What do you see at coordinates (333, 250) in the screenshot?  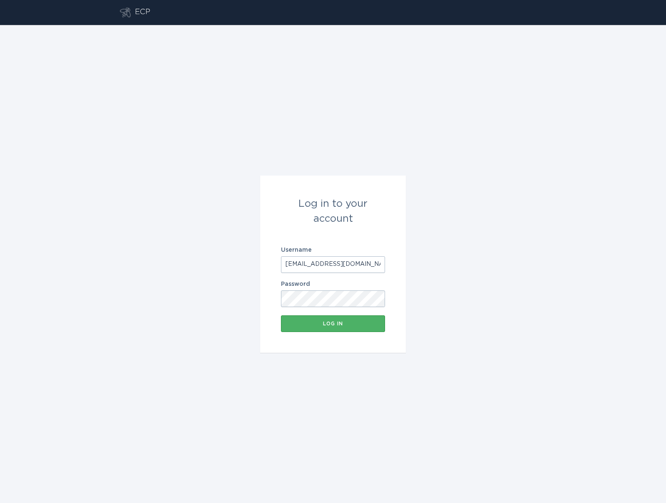 I see `label: Username` at bounding box center [333, 250].